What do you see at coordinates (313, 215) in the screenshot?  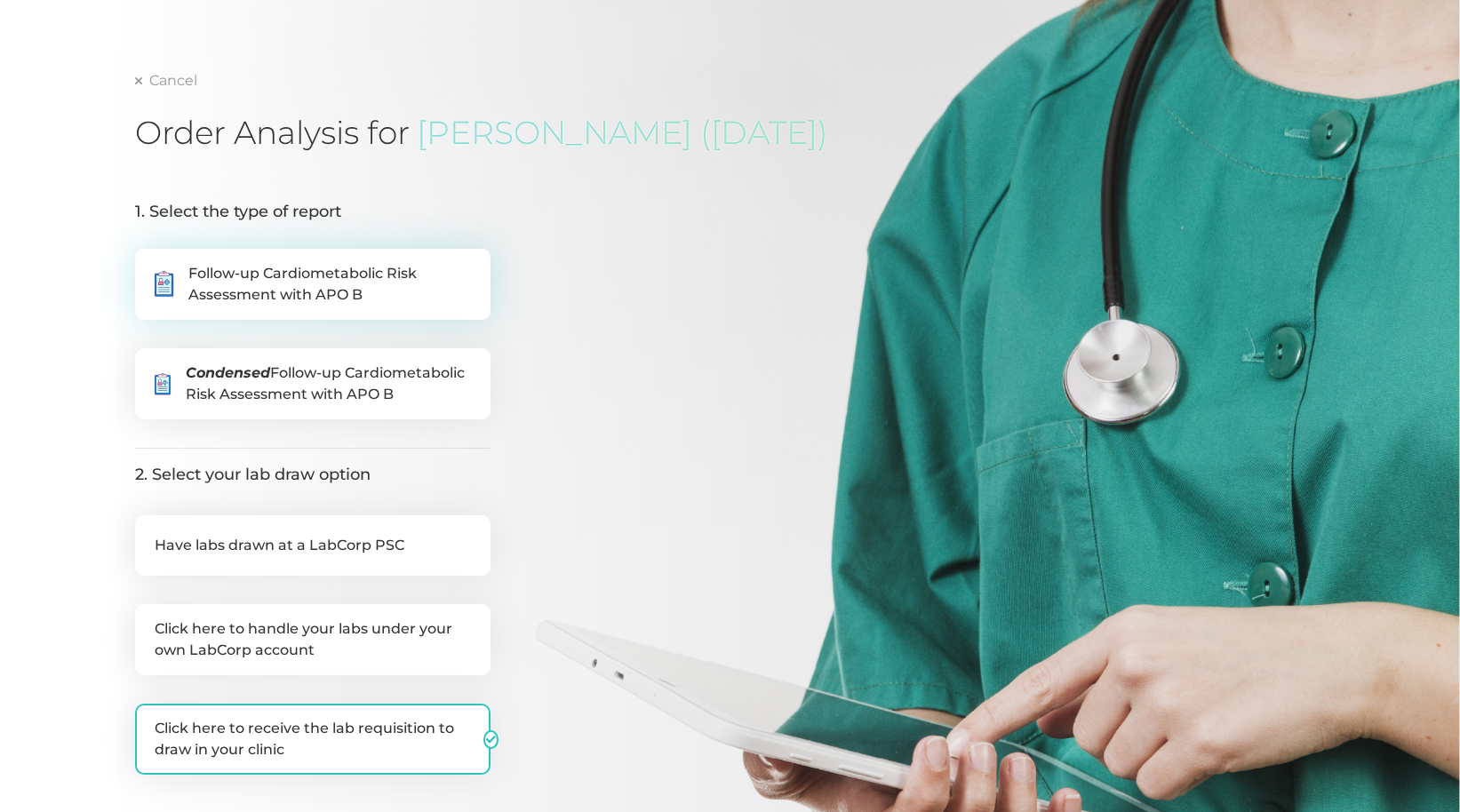 I see `legend: 1. Select the type of report` at bounding box center [313, 215].